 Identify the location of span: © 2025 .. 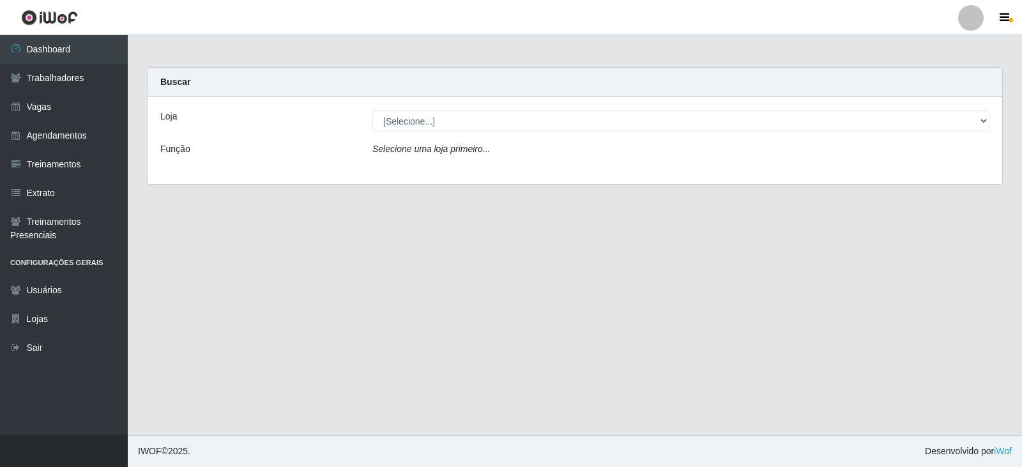
(164, 451).